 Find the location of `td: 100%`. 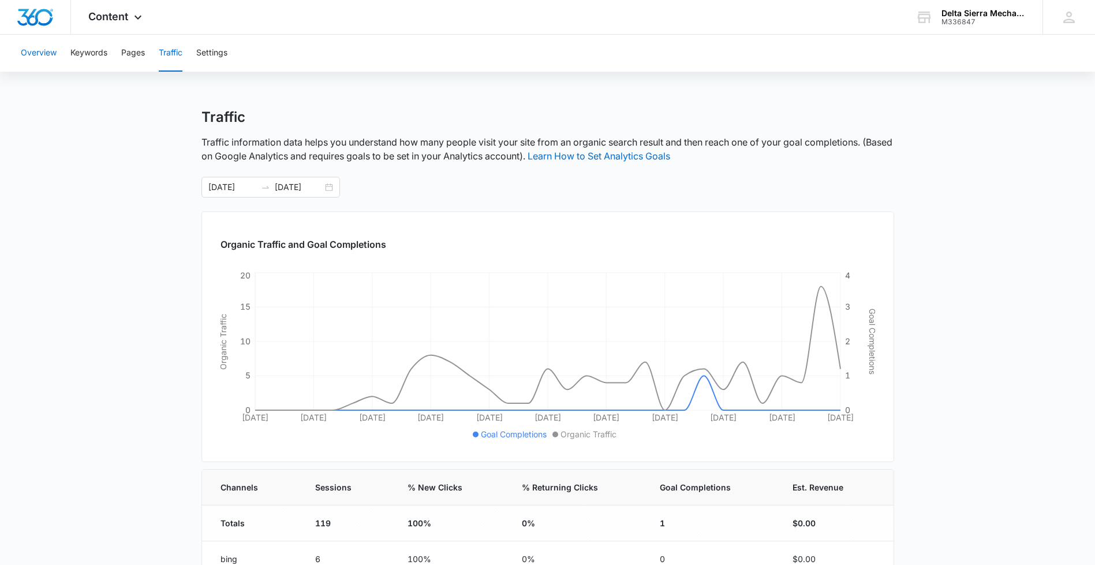

td: 100% is located at coordinates (450, 523).